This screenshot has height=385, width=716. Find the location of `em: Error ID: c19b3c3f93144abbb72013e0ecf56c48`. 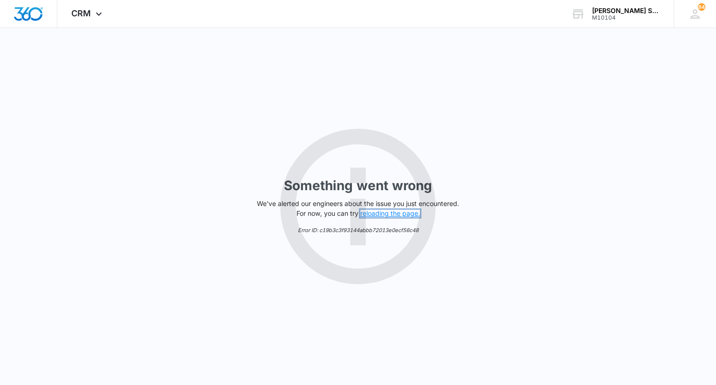

em: Error ID: c19b3c3f93144abbb72013e0ecf56c48 is located at coordinates (358, 230).